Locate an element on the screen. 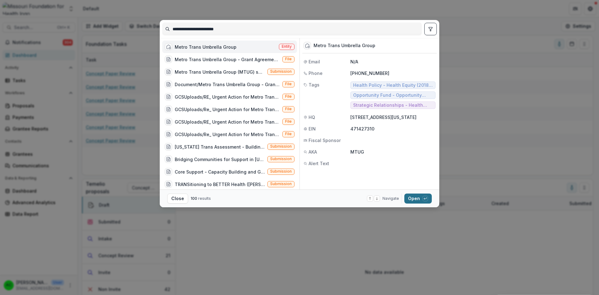 This screenshot has width=599, height=295. div: GCSUploads/Re_ Urgent Action for Metro Trans Umbrella Group_ver_1.msg is located at coordinates (227, 109).